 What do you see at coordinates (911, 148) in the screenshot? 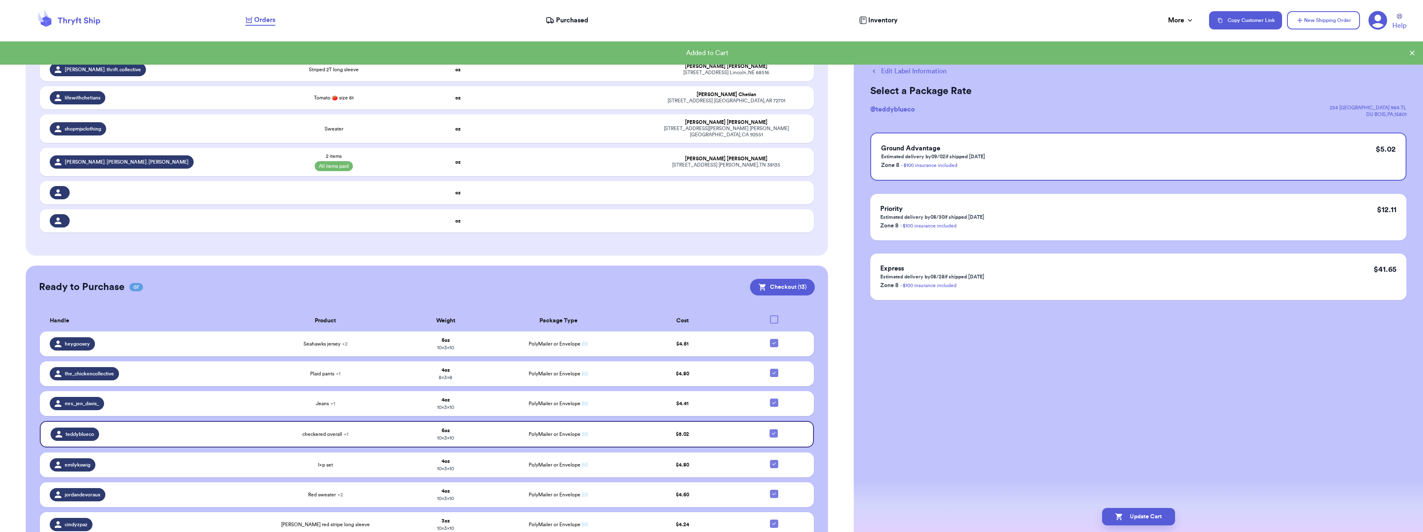
I see `span: Ground Advantage` at bounding box center [911, 148].